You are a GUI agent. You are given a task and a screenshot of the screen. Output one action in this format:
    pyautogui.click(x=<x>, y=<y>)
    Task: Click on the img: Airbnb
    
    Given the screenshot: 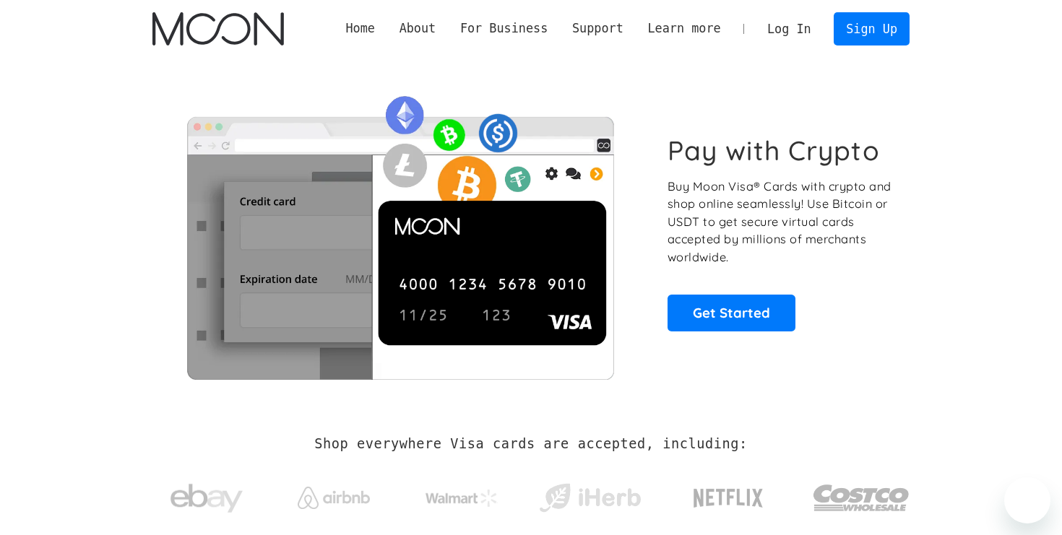 What is the action you would take?
    pyautogui.click(x=334, y=498)
    